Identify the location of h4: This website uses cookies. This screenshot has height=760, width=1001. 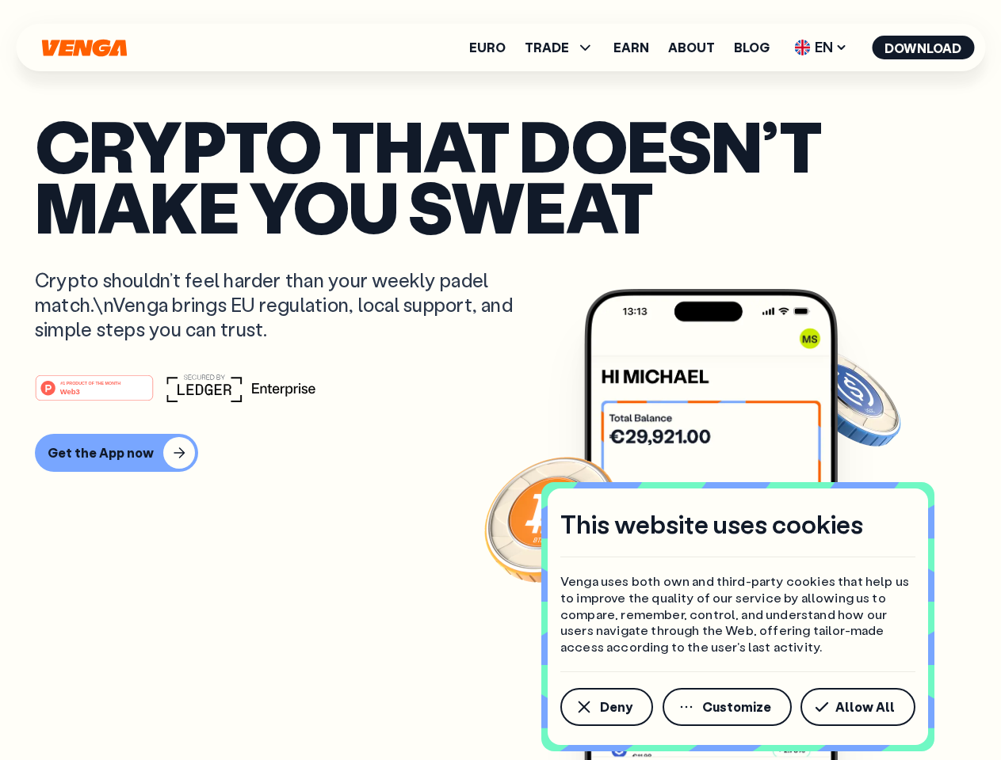
(711, 524).